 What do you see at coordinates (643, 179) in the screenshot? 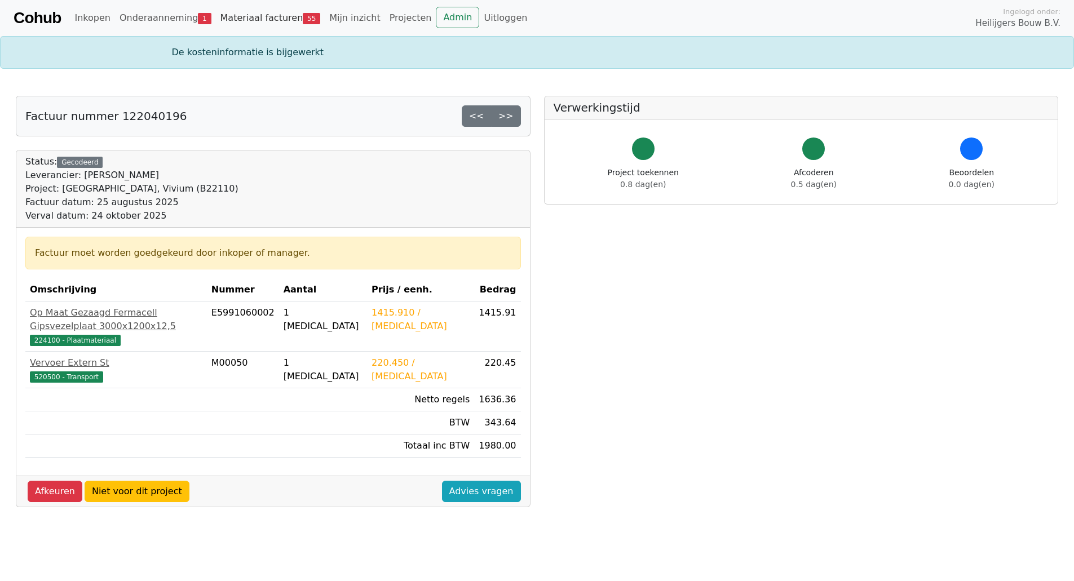
I see `div: Project toekennen` at bounding box center [643, 179].